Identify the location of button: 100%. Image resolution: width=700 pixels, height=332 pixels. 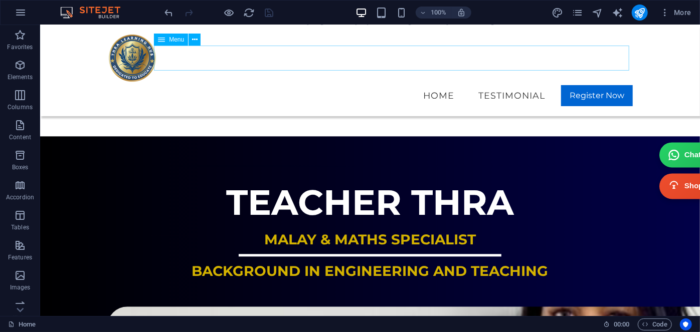
(433, 13).